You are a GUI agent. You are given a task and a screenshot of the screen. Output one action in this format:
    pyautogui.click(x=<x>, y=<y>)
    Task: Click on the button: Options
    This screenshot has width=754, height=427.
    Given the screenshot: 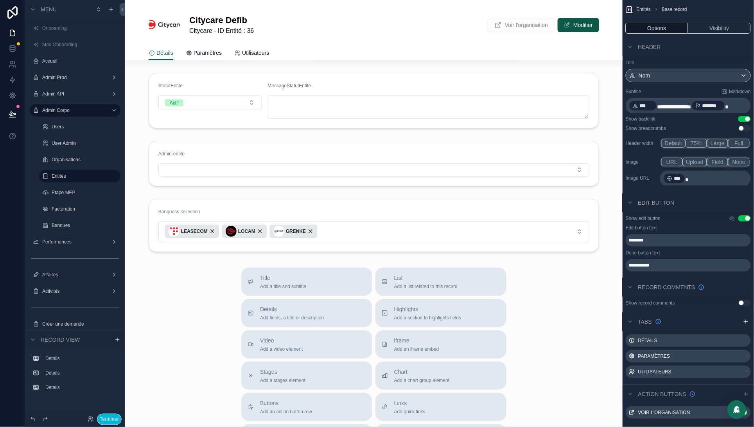 What is the action you would take?
    pyautogui.click(x=657, y=28)
    